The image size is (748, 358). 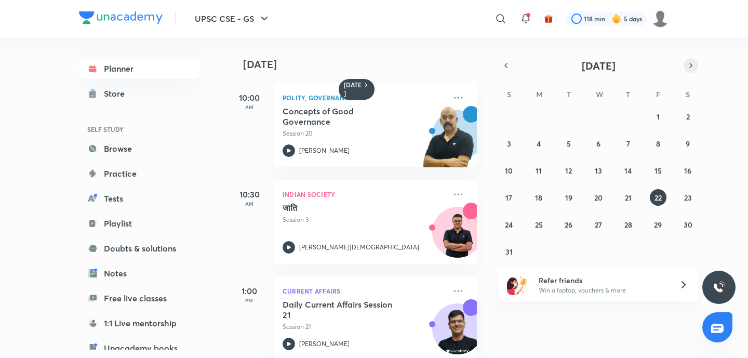 I want to click on abbr: August 21, 2025, so click(x=628, y=197).